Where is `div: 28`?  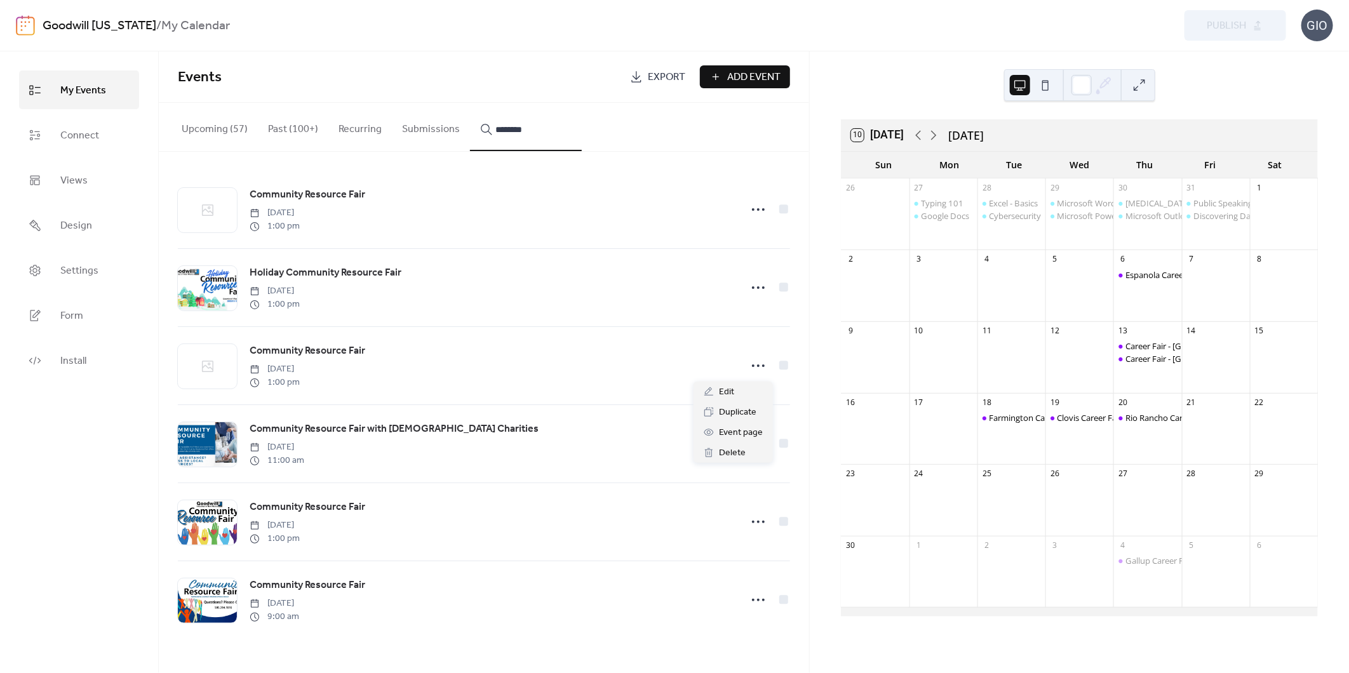 div: 28 is located at coordinates (986, 187).